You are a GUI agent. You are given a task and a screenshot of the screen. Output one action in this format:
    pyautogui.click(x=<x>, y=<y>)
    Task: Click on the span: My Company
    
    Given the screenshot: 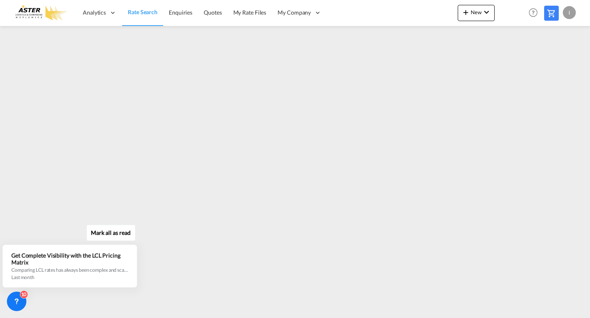 What is the action you would take?
    pyautogui.click(x=294, y=13)
    